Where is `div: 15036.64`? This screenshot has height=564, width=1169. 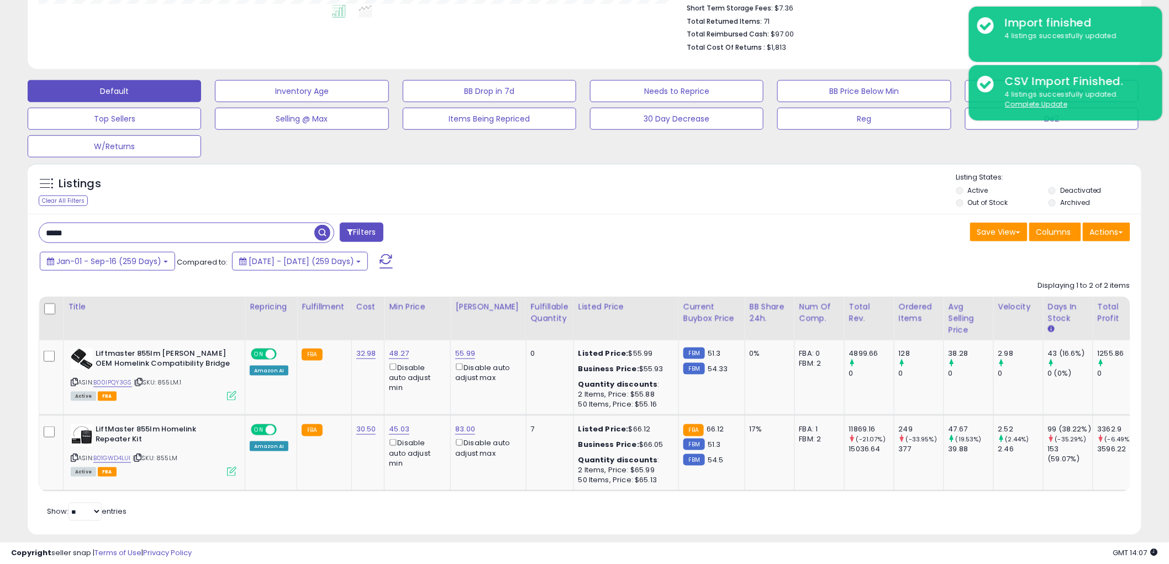 div: 15036.64 is located at coordinates (871, 449).